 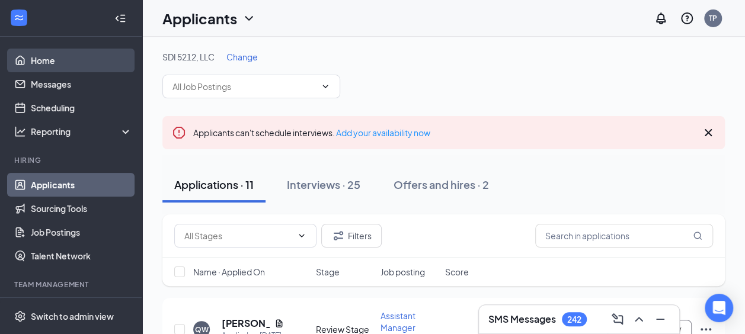 What do you see at coordinates (639, 319) in the screenshot?
I see `button: ChevronUp` at bounding box center [639, 319].